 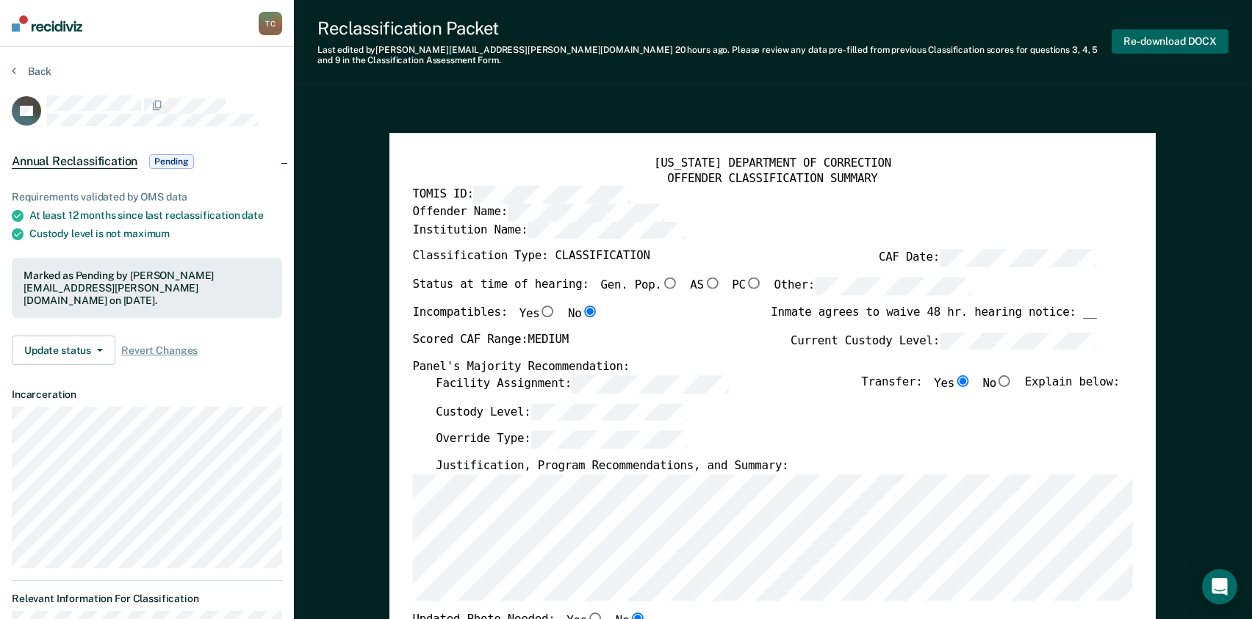 What do you see at coordinates (1220, 587) in the screenshot?
I see `div: Open Intercom Messenger` at bounding box center [1220, 587].